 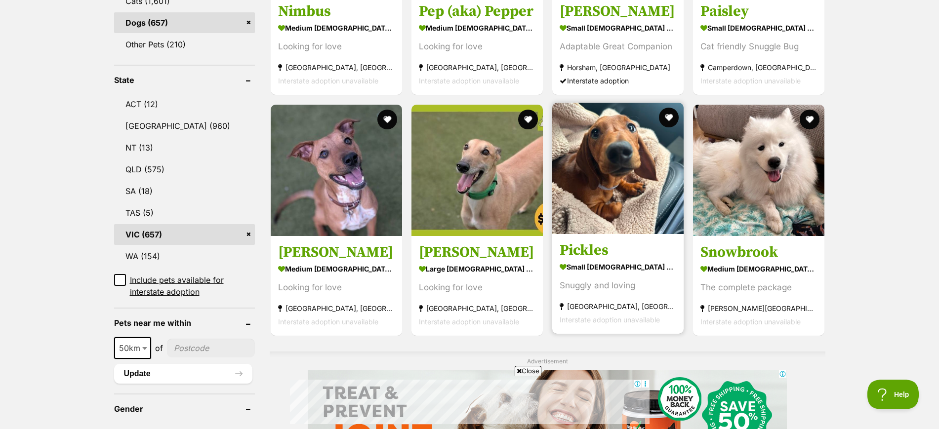 What do you see at coordinates (618, 47) in the screenshot?
I see `div: Adaptable Great Companion` at bounding box center [618, 47].